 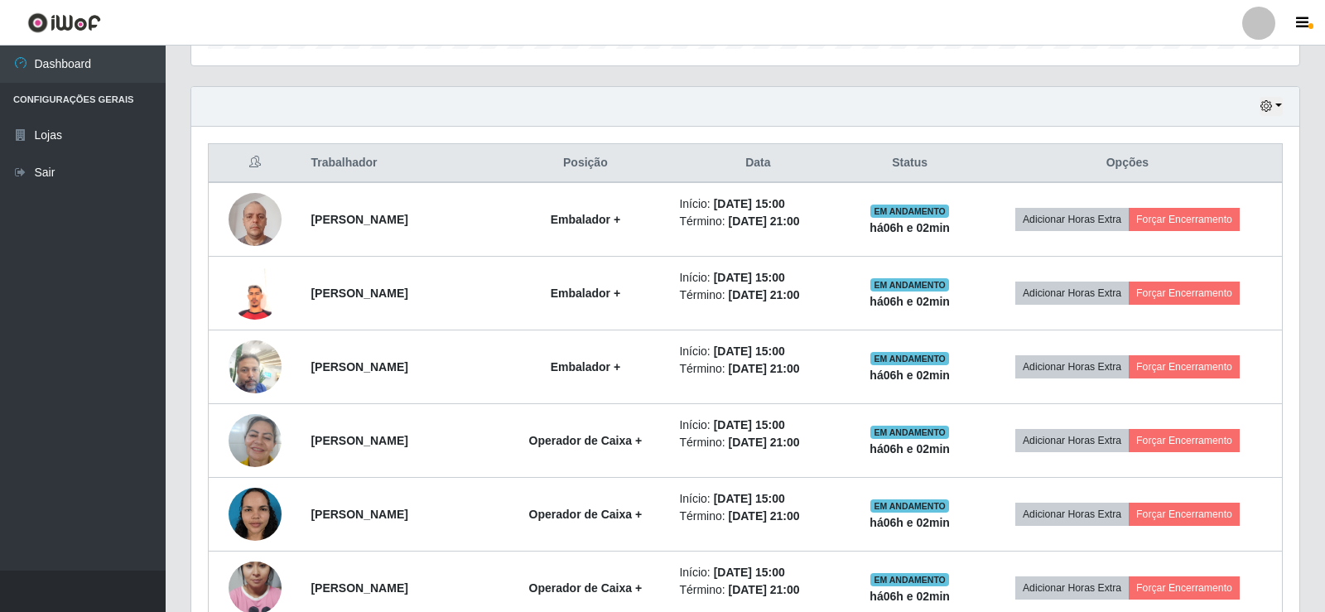 I want to click on th: Data, so click(x=757, y=163).